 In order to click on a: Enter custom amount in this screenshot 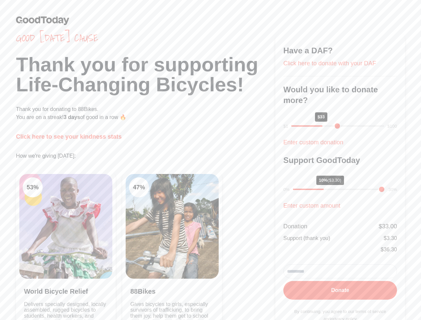, I will do `click(312, 206)`.